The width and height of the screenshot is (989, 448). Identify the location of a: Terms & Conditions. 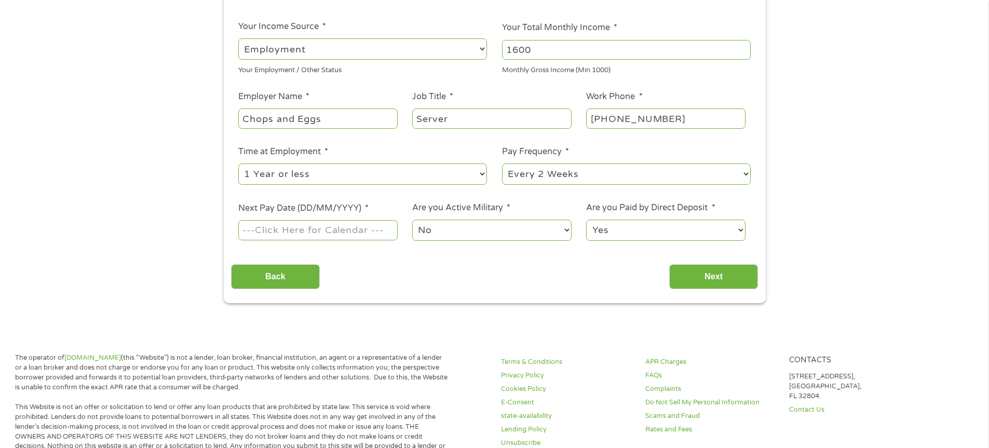
(567, 362).